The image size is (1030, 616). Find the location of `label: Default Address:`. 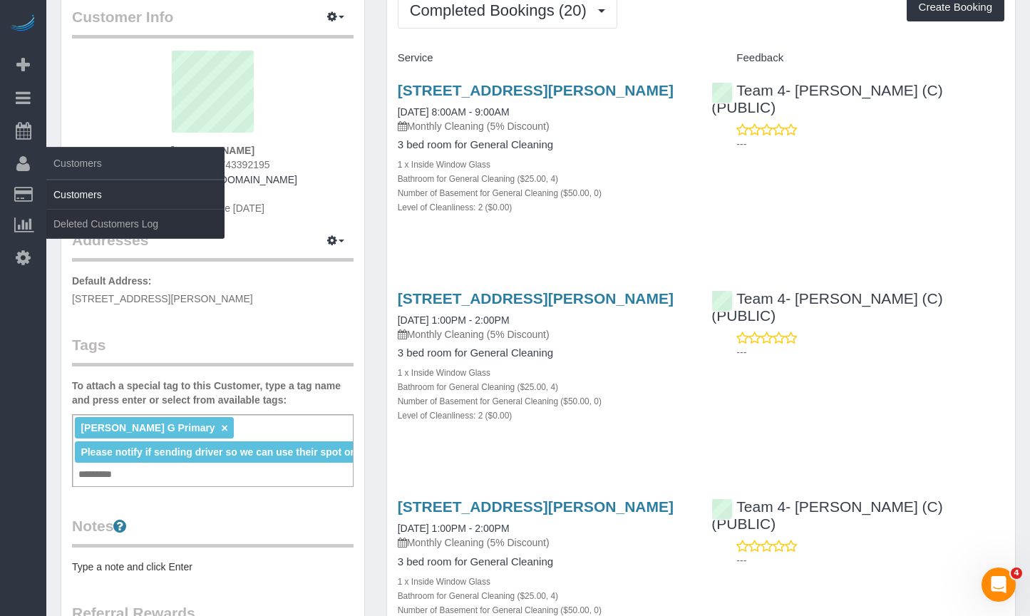

label: Default Address: is located at coordinates (112, 281).